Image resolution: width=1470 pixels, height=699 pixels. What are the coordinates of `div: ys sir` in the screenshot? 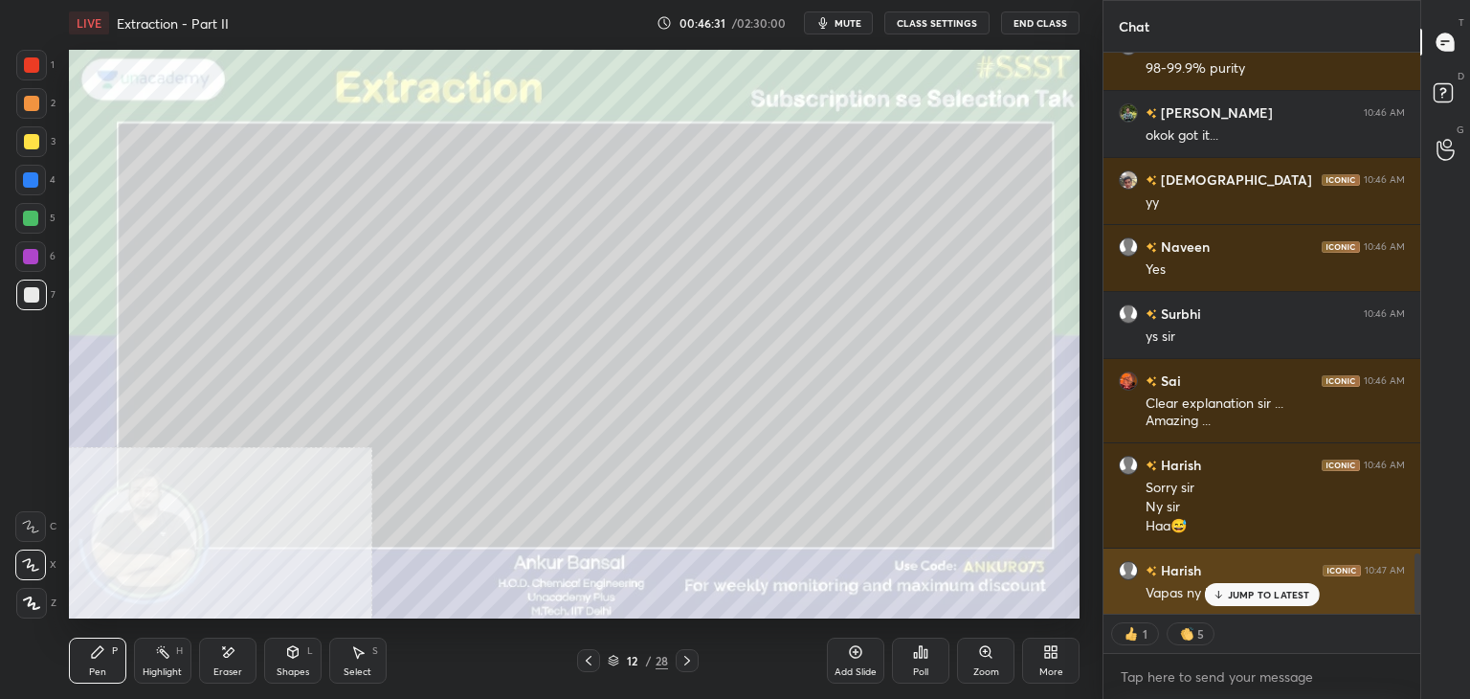 It's located at (1275, 337).